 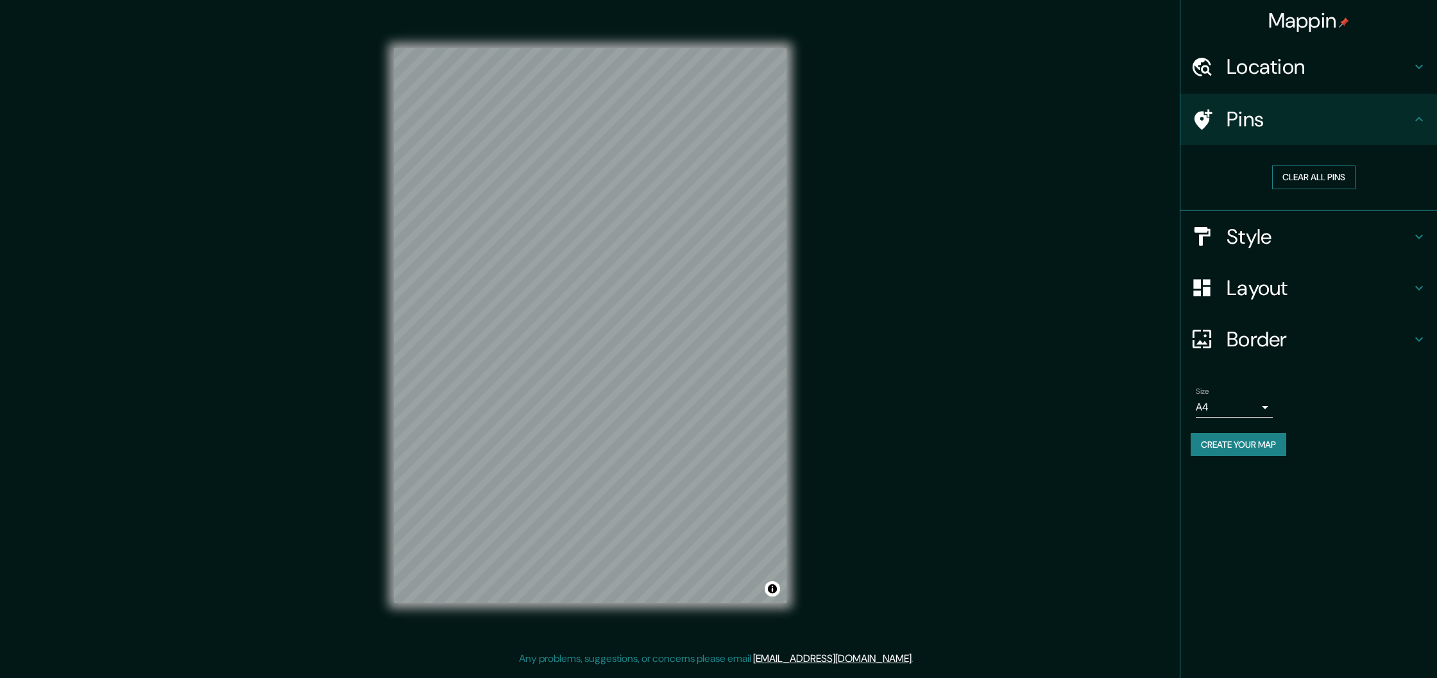 What do you see at coordinates (1314, 177) in the screenshot?
I see `button: Clear all pins` at bounding box center [1314, 177].